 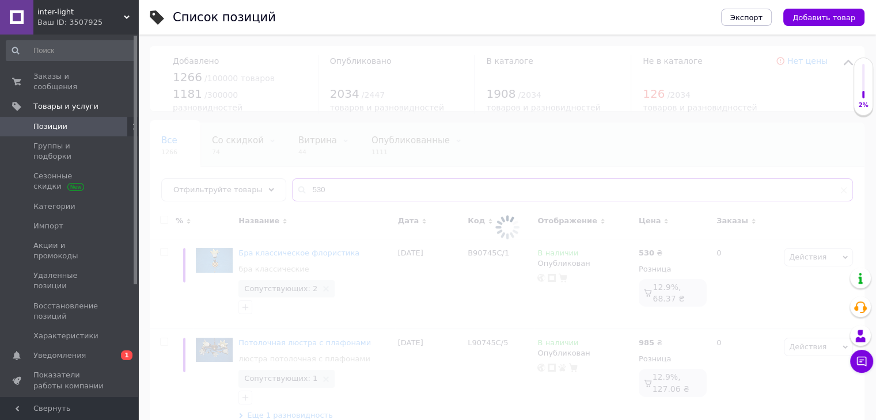 I want to click on button: Добавить товар, so click(x=824, y=17).